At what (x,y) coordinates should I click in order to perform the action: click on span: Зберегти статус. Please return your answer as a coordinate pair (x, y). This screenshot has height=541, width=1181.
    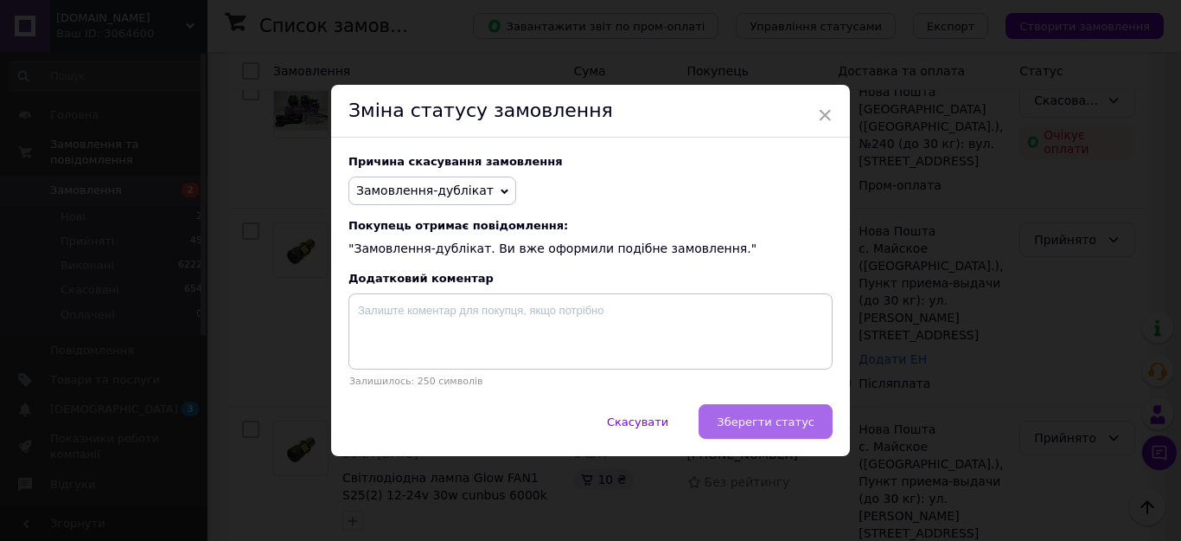
    Looking at the image, I should click on (765, 421).